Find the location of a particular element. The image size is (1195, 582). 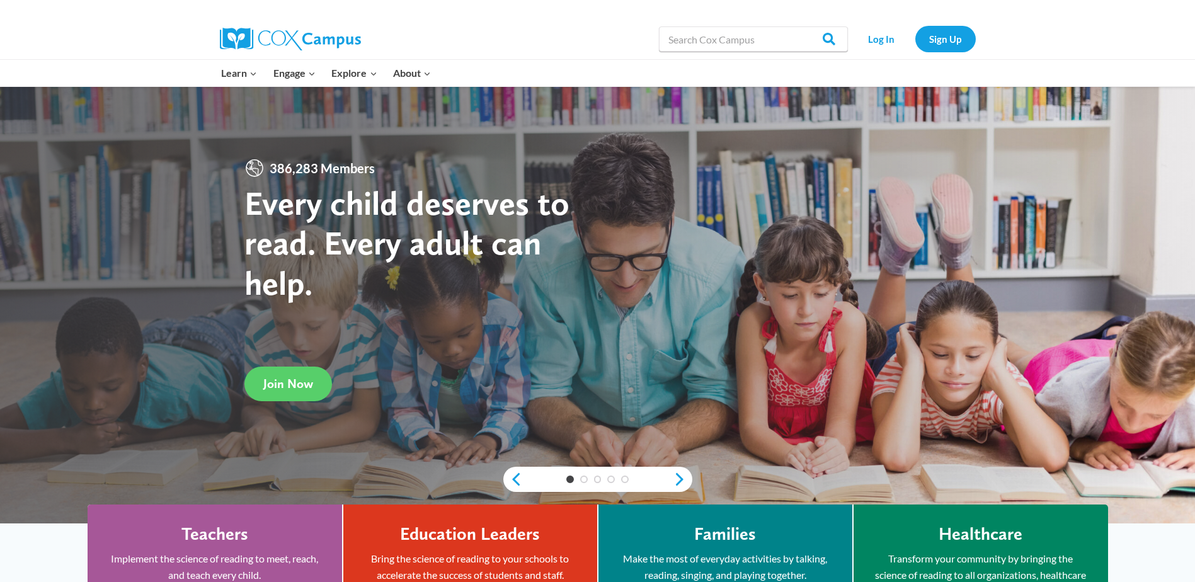

a: 5 is located at coordinates (625, 479).